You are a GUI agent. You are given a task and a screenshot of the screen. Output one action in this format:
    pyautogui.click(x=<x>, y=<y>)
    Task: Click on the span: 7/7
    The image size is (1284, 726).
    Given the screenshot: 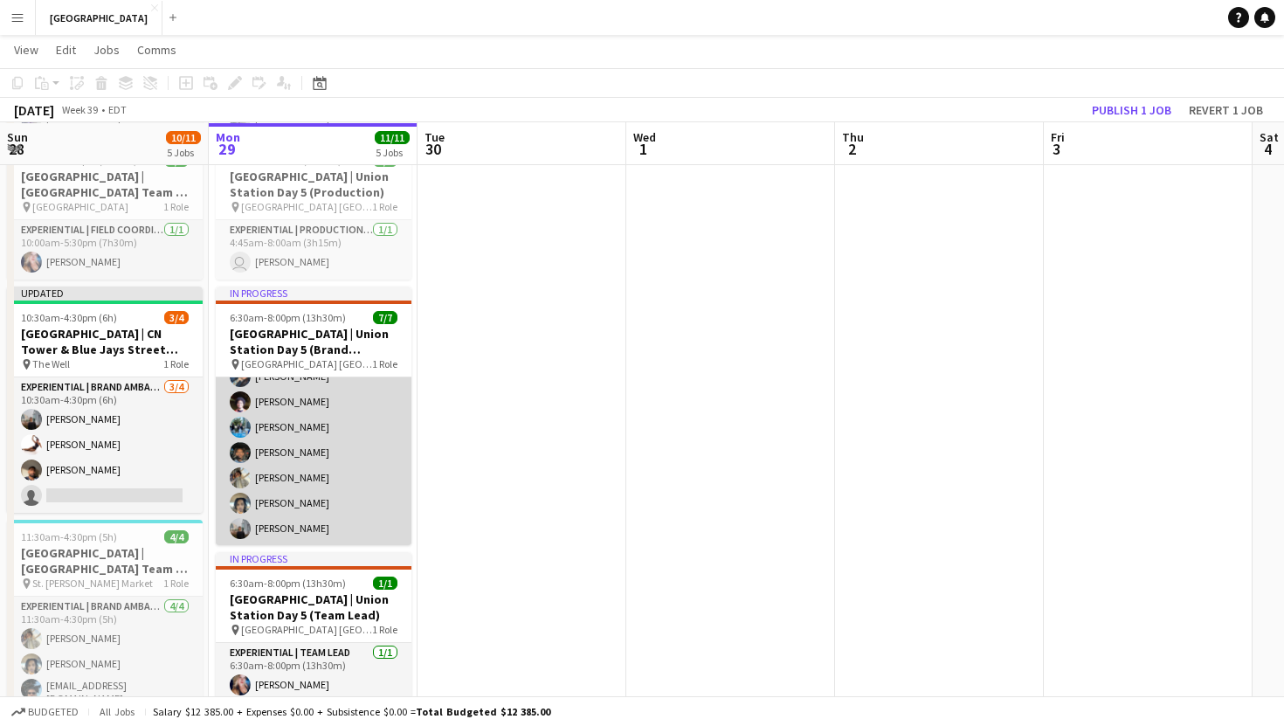 What is the action you would take?
    pyautogui.click(x=385, y=317)
    